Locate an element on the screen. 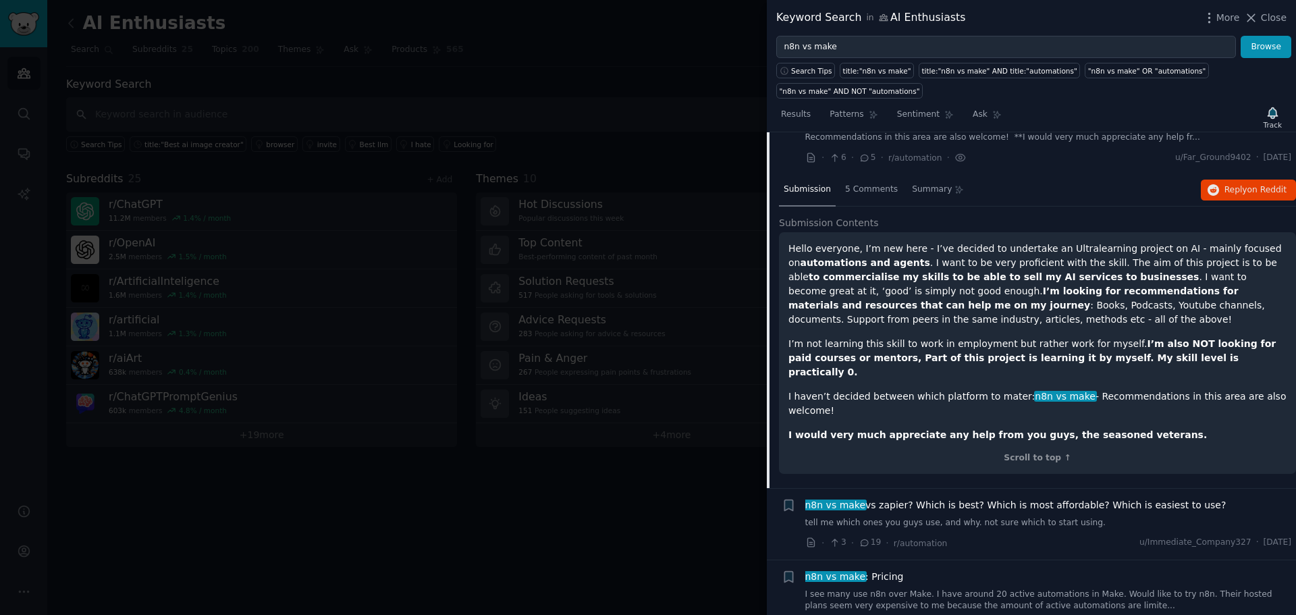  span: vs zapier? Which is best? Which is most affordable? Which is easiest to use? is located at coordinates (1016, 505).